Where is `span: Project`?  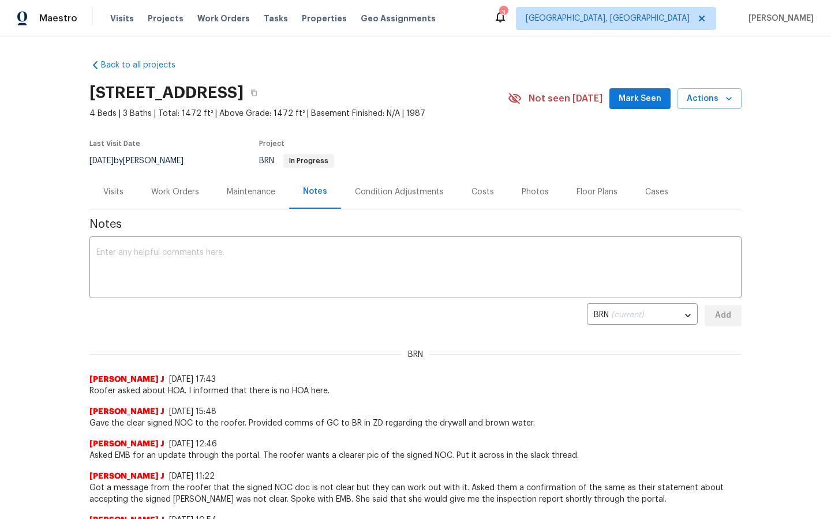 span: Project is located at coordinates (272, 144).